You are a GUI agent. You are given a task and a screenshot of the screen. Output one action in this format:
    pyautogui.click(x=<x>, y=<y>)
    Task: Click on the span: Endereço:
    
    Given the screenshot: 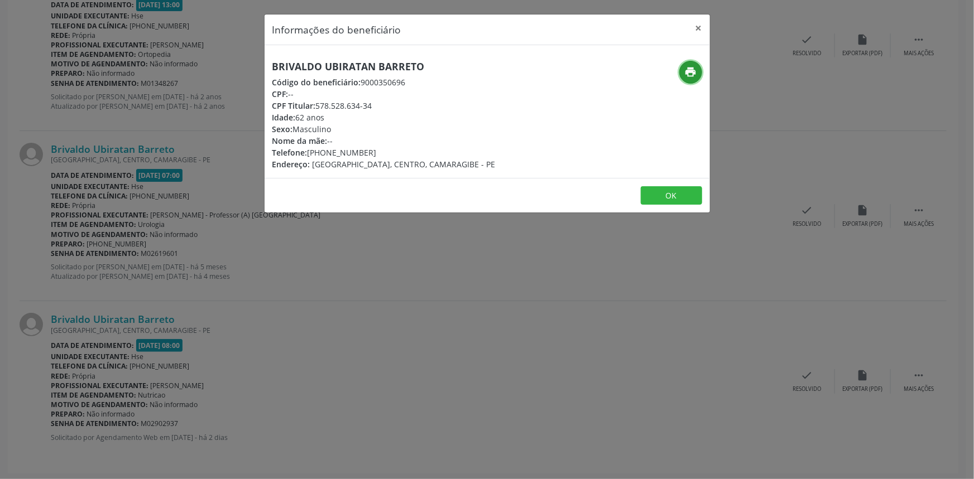 What is the action you would take?
    pyautogui.click(x=291, y=164)
    